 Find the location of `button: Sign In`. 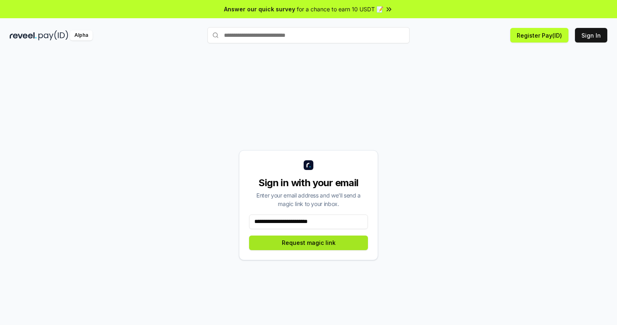

button: Sign In is located at coordinates (591, 35).